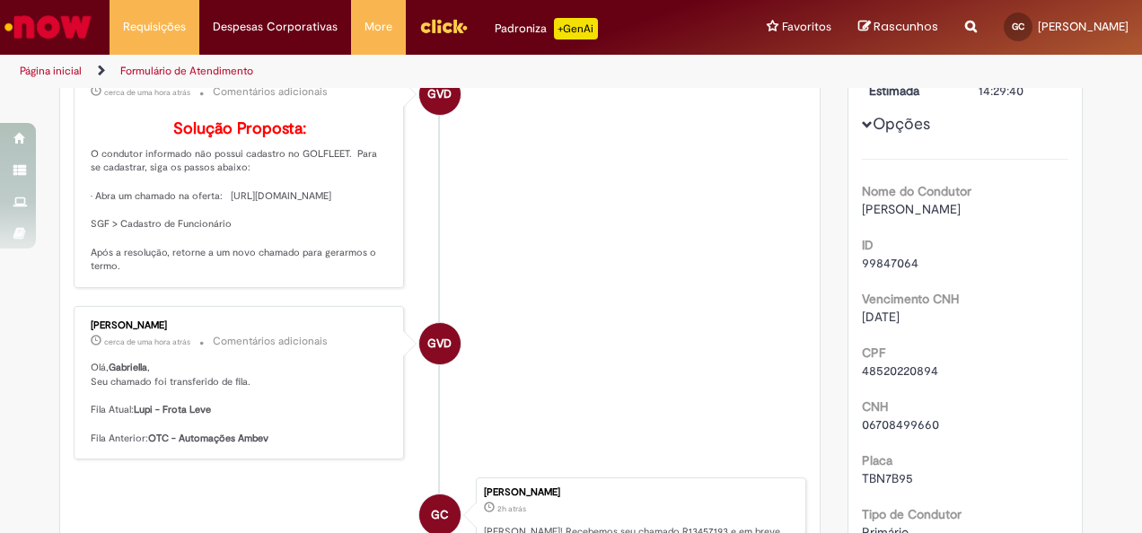 The width and height of the screenshot is (1142, 533). Describe the element at coordinates (187, 71) in the screenshot. I see `a: Formulário de Atendimento` at that location.